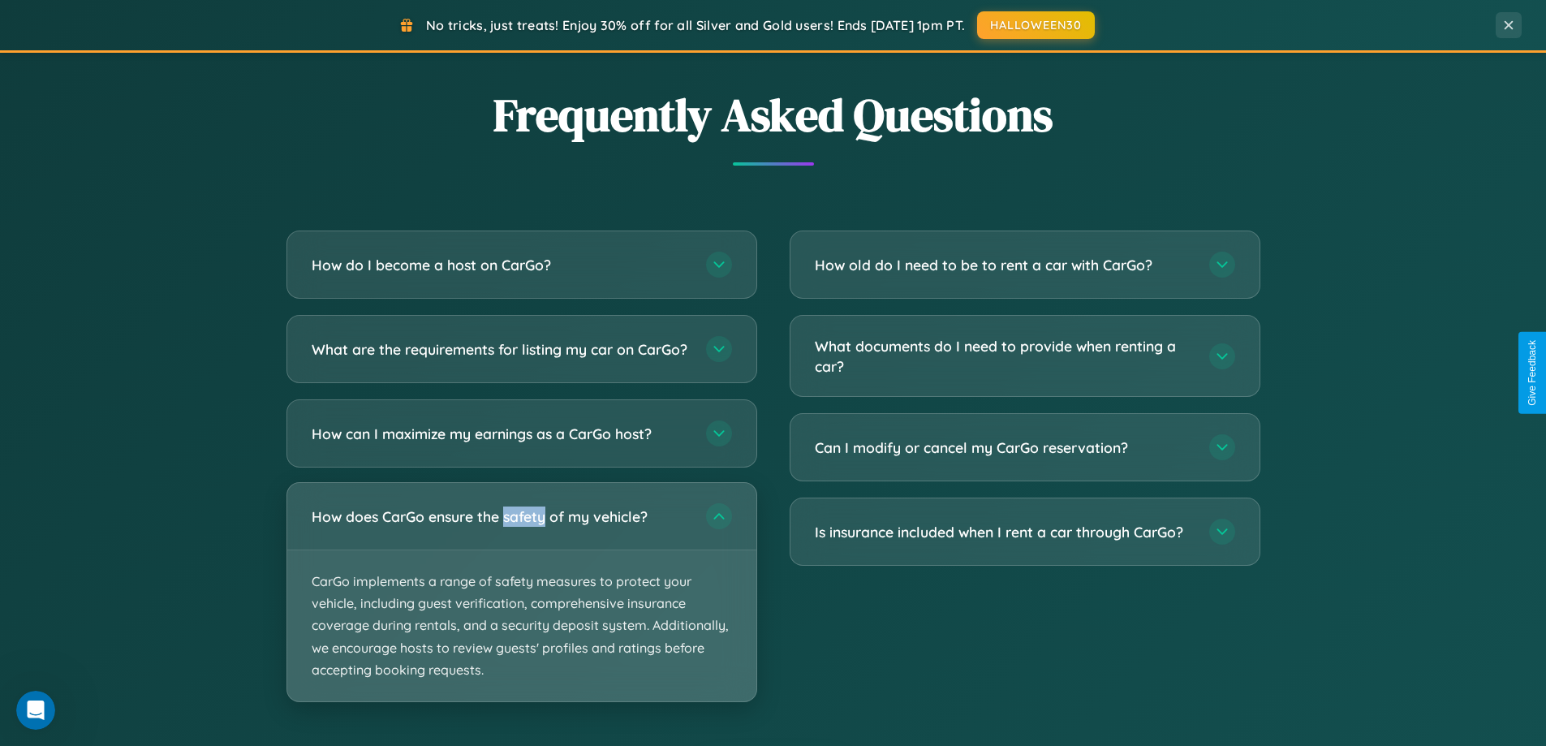  Describe the element at coordinates (501, 349) in the screenshot. I see `h3: What are the requirements for listing my car on CarGo?` at that location.